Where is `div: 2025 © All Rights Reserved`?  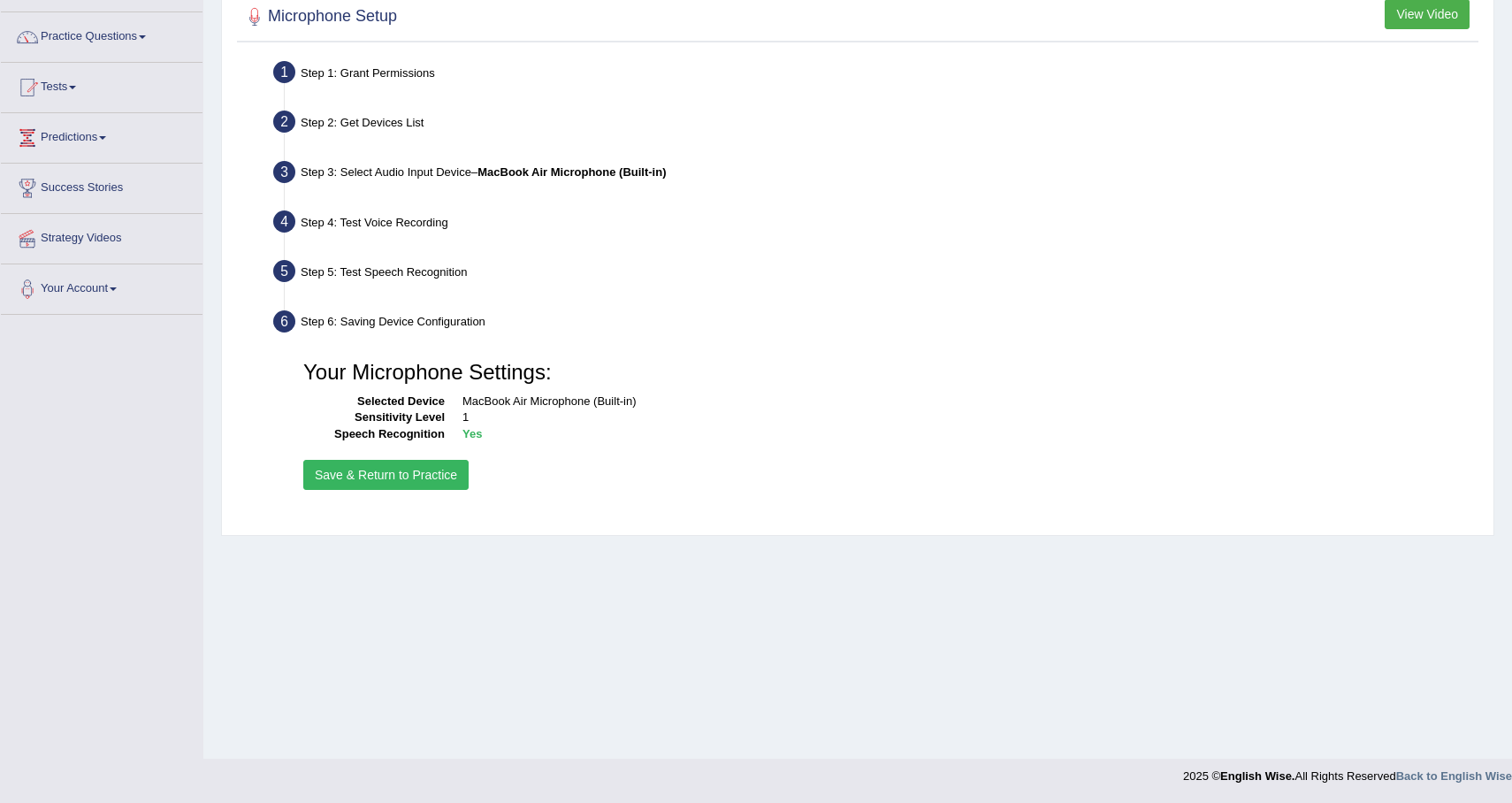 div: 2025 © All Rights Reserved is located at coordinates (1348, 771).